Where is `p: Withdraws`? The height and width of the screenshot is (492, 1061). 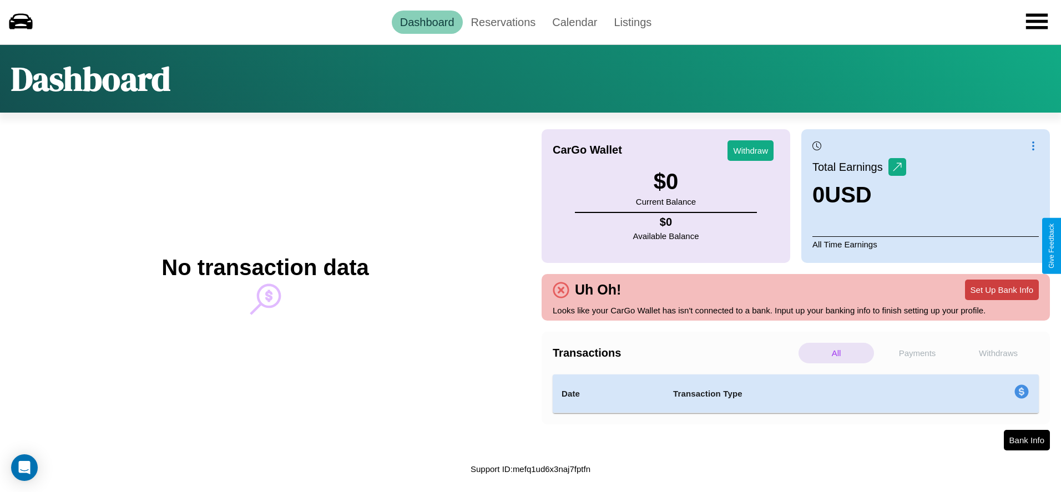 p: Withdraws is located at coordinates (998, 353).